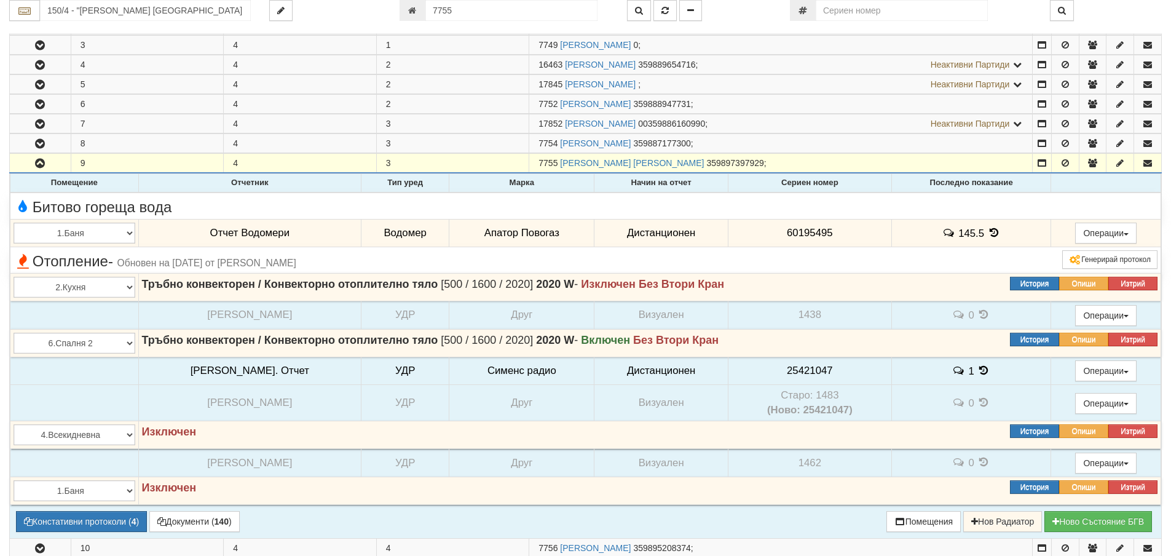 This screenshot has width=1171, height=556. I want to click on span: 359889654716, so click(667, 65).